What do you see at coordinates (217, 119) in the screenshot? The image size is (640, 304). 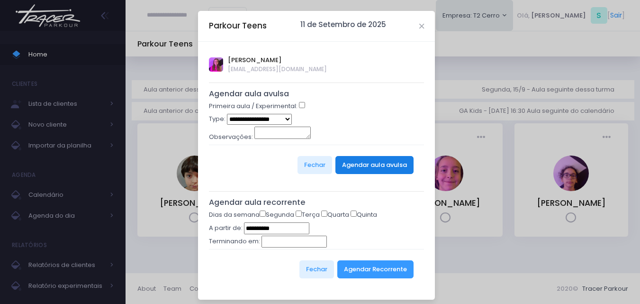 I see `label: Type:` at bounding box center [217, 119].